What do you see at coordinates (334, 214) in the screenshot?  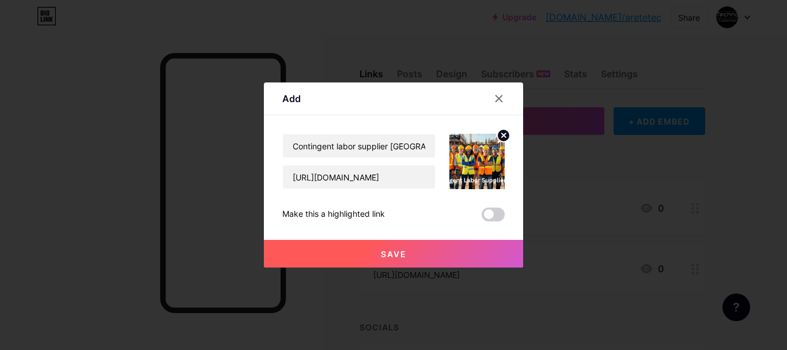 I see `div: Make this a highlighted link` at bounding box center [334, 214].